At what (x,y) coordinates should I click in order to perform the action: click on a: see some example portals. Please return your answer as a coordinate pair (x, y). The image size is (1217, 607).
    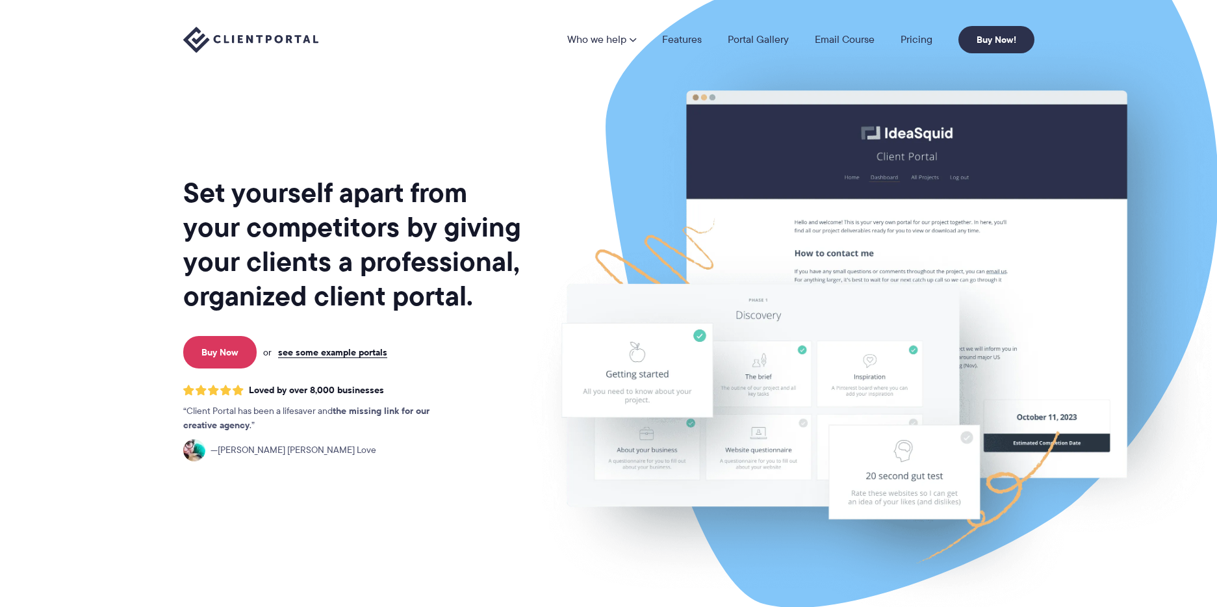
    Looking at the image, I should click on (333, 352).